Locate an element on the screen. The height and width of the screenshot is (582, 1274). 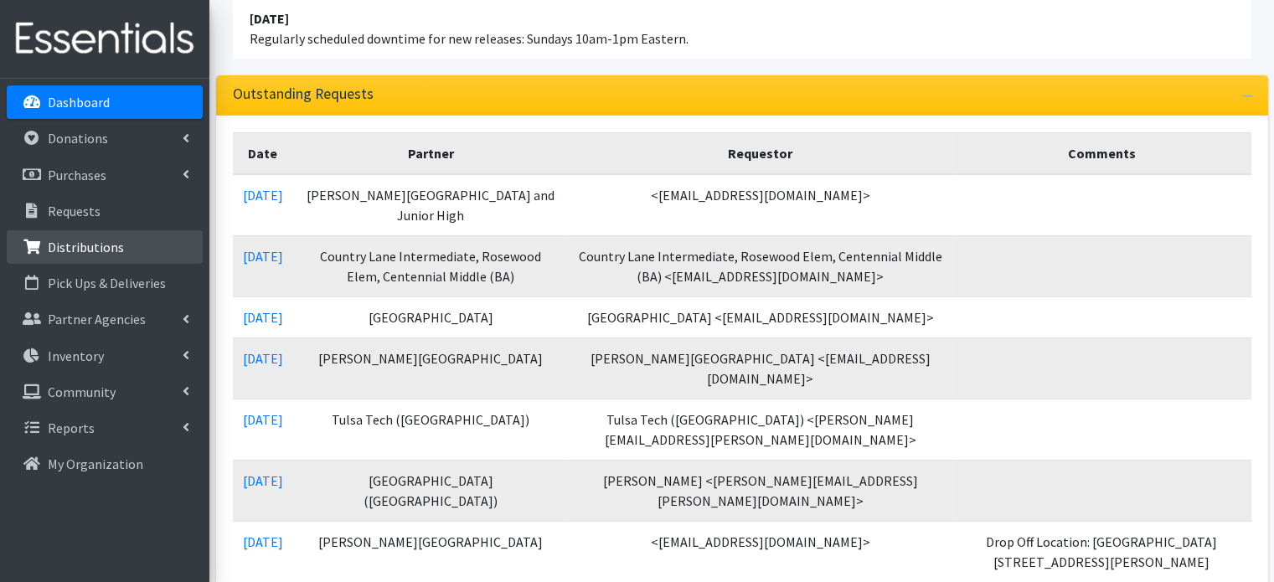
th: Partner is located at coordinates (431, 153).